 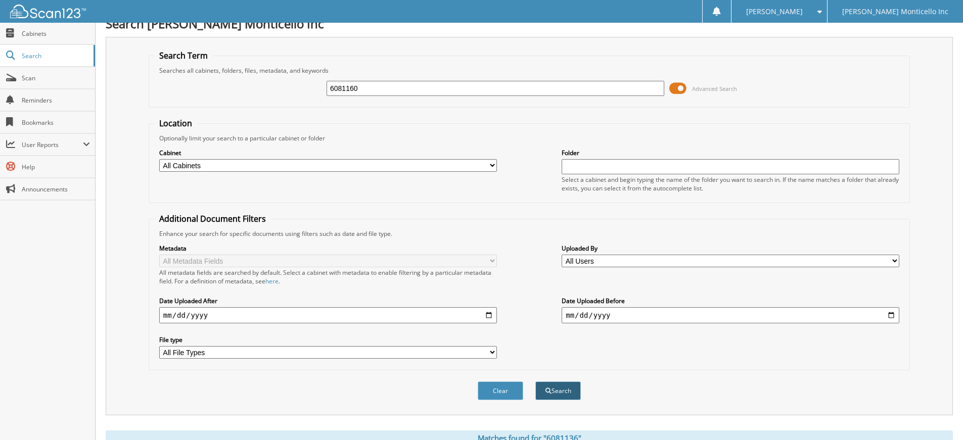 What do you see at coordinates (56, 189) in the screenshot?
I see `span: Announcements` at bounding box center [56, 189].